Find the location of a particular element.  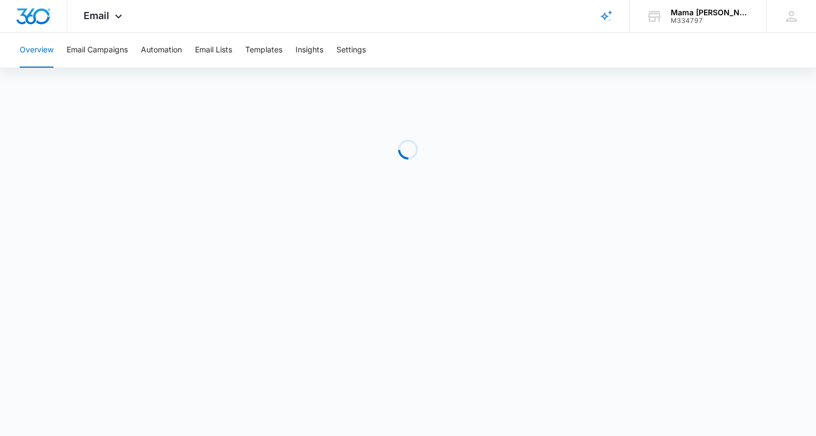

button: Settings is located at coordinates (351, 50).